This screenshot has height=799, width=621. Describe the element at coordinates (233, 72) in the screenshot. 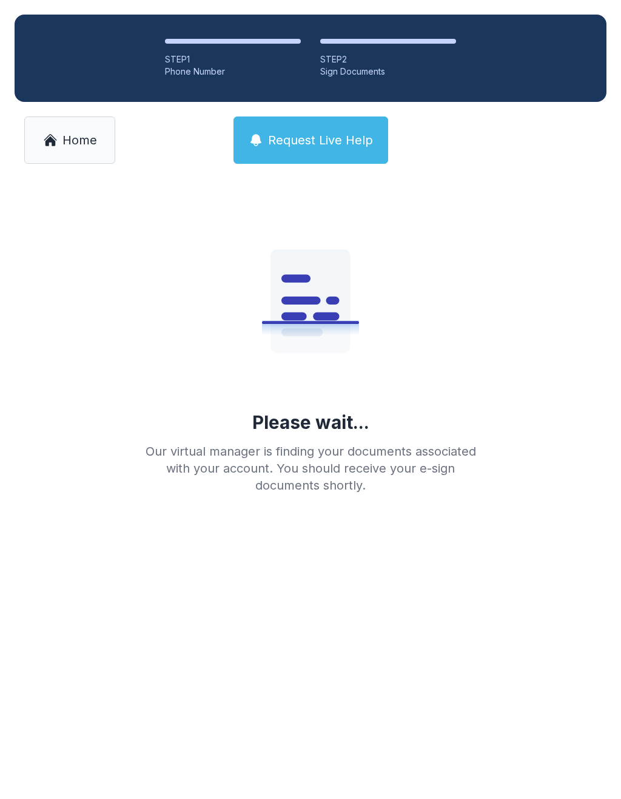

I see `div: Phone Number` at that location.